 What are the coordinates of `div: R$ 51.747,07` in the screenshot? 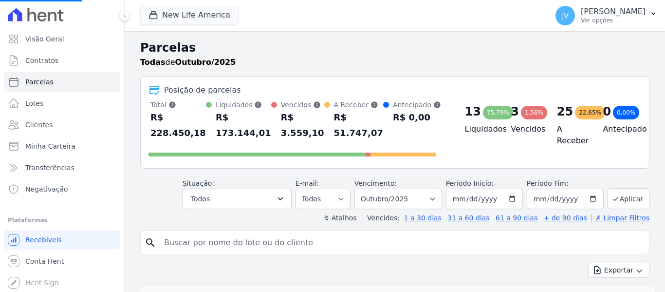 It's located at (358, 125).